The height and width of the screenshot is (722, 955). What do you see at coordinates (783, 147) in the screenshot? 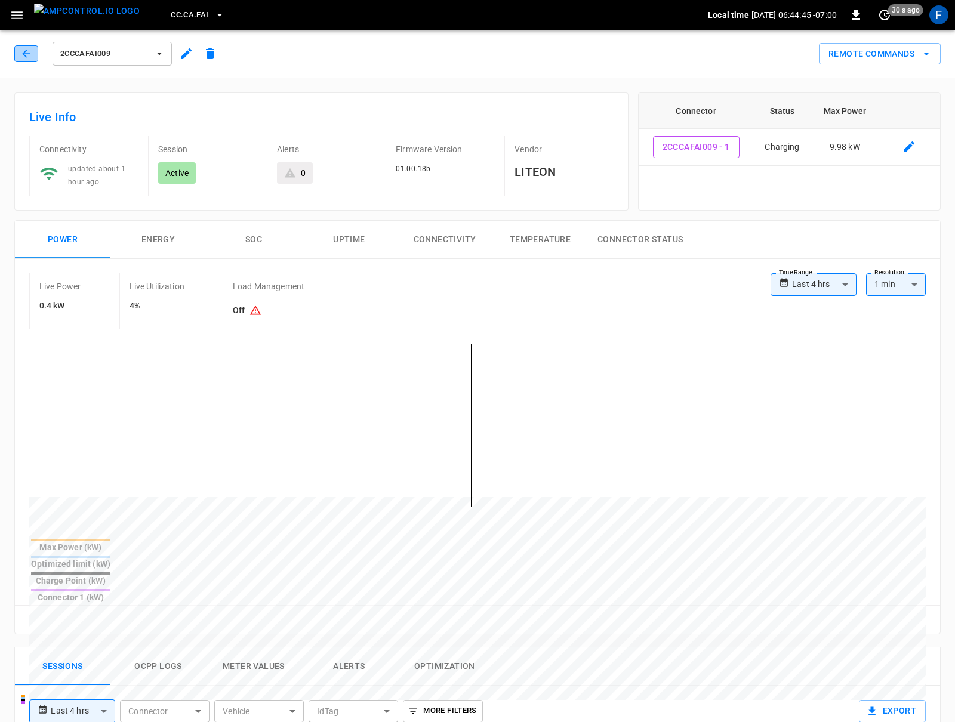
I see `td: Charging` at bounding box center [783, 147].